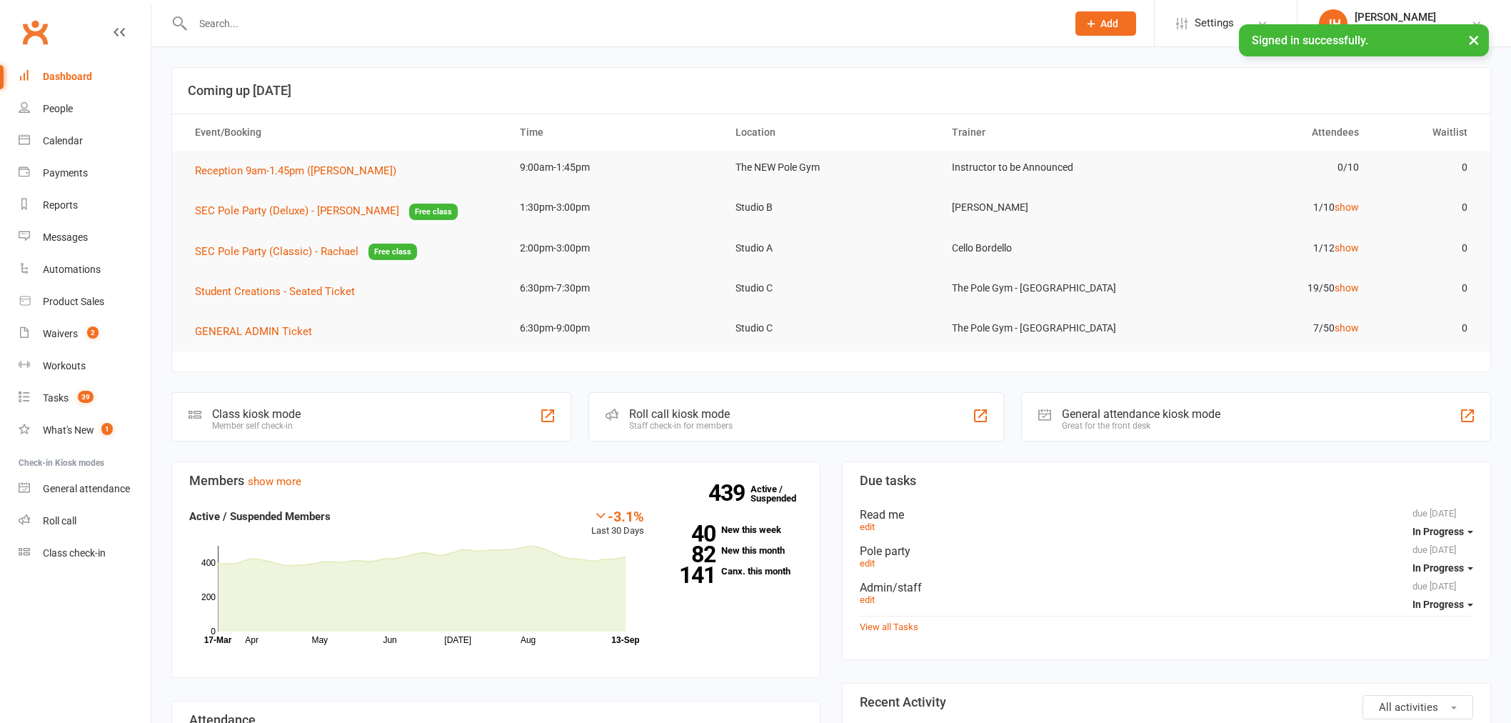 This screenshot has width=1511, height=723. I want to click on div: People, so click(58, 109).